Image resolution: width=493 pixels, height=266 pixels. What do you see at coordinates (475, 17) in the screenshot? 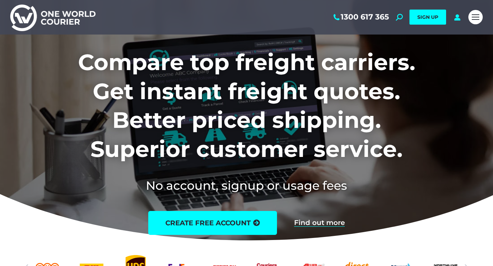
I see `a: Mobile menu icon` at bounding box center [475, 17].